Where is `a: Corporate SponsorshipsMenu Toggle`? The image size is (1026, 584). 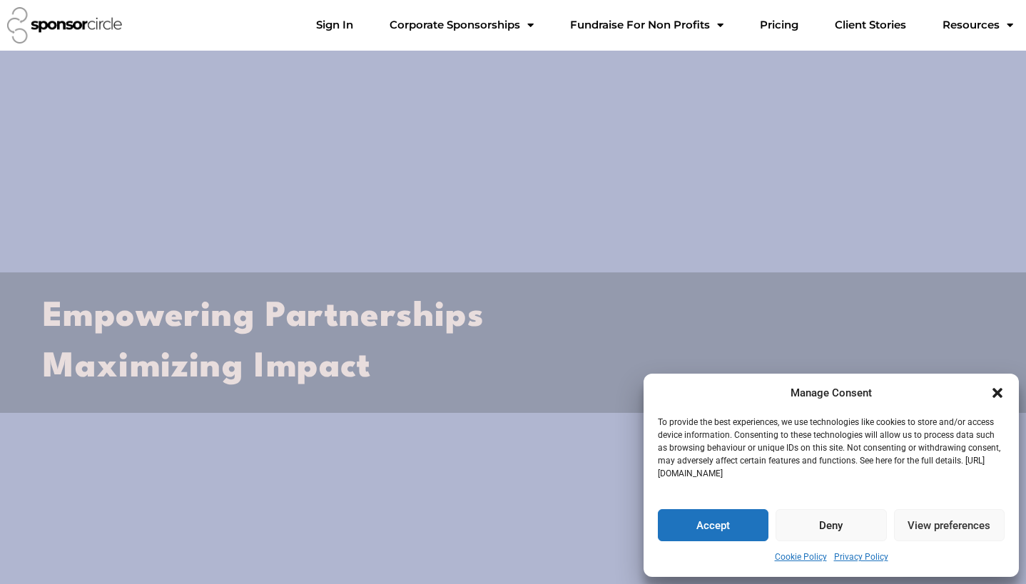
a: Corporate SponsorshipsMenu Toggle is located at coordinates (462, 25).